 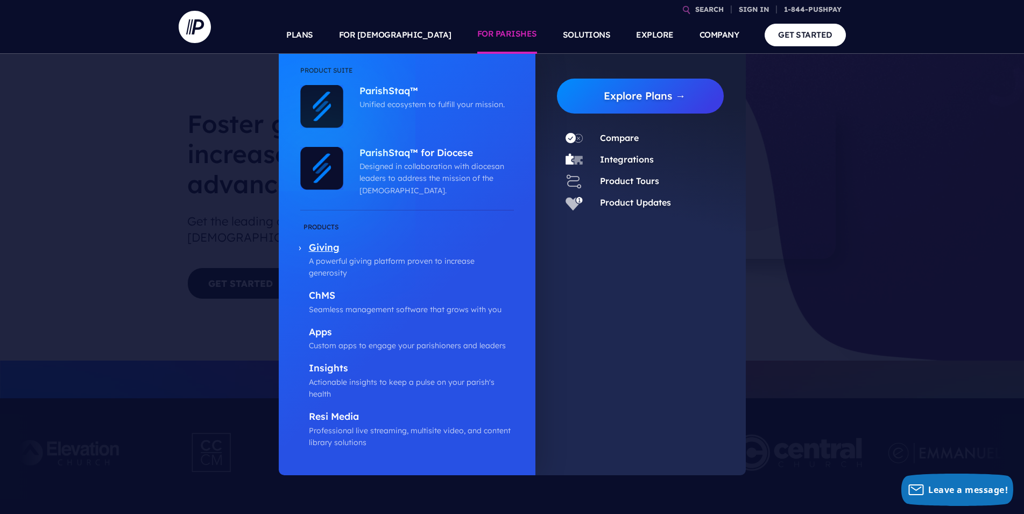 I want to click on p: Giving, so click(x=411, y=248).